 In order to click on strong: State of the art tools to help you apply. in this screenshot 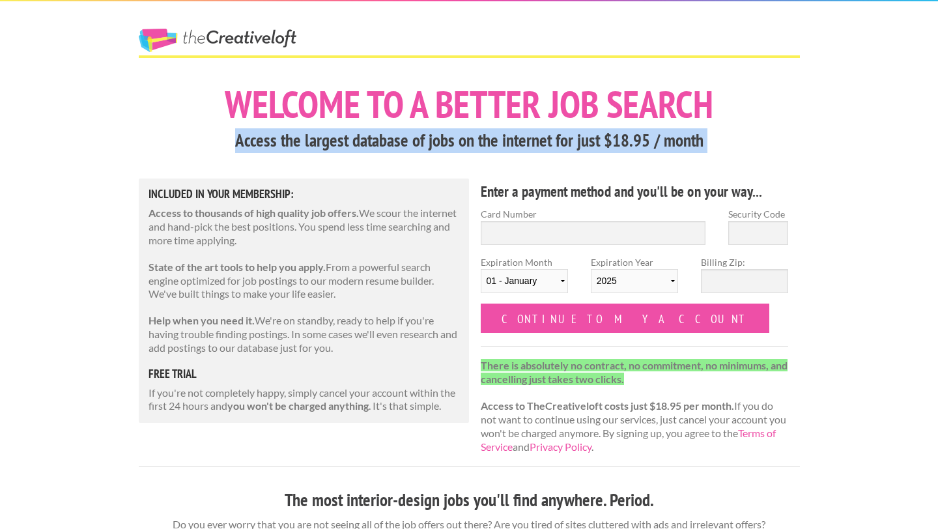, I will do `click(237, 266)`.